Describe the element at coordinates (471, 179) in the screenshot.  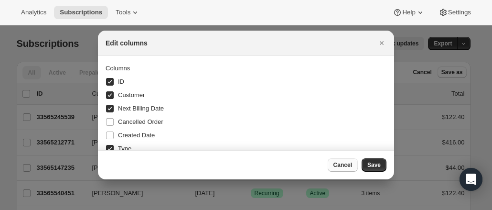
I see `div: Open Intercom Messenger` at that location.